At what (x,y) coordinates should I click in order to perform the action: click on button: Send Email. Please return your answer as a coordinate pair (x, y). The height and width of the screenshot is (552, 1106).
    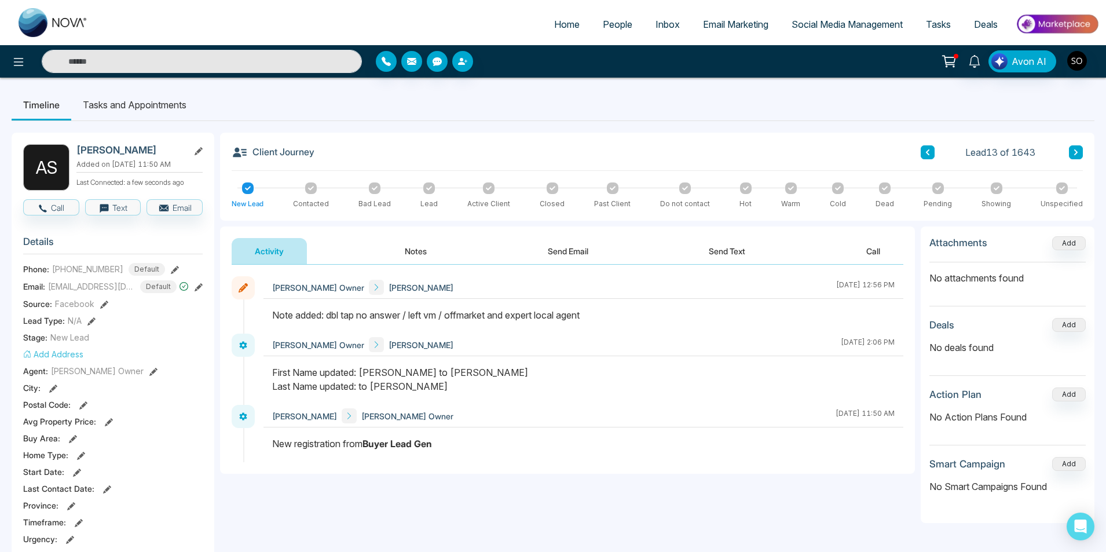
    Looking at the image, I should click on (568, 251).